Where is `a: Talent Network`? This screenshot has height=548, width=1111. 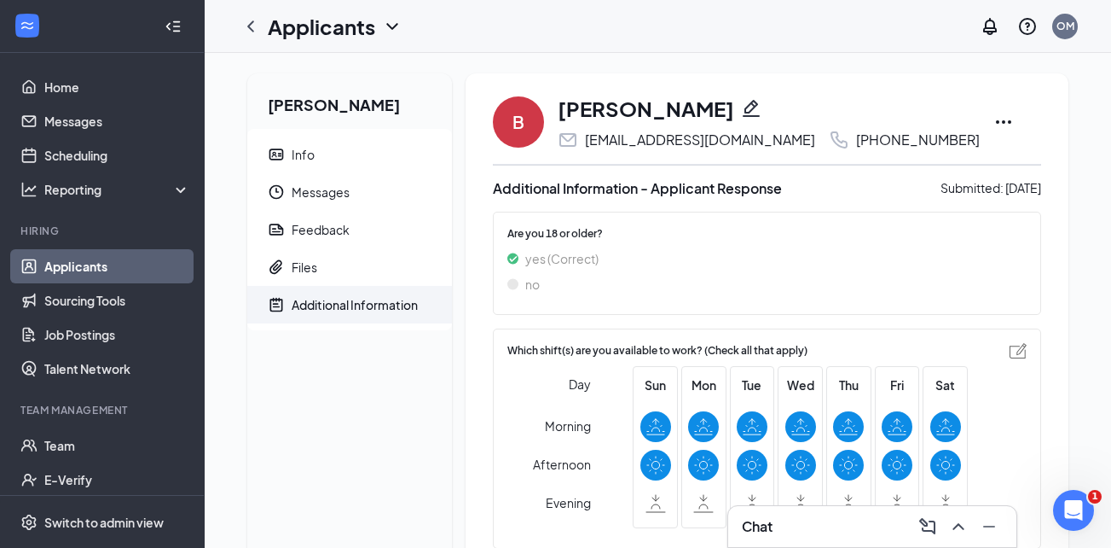 a: Talent Network is located at coordinates (117, 368).